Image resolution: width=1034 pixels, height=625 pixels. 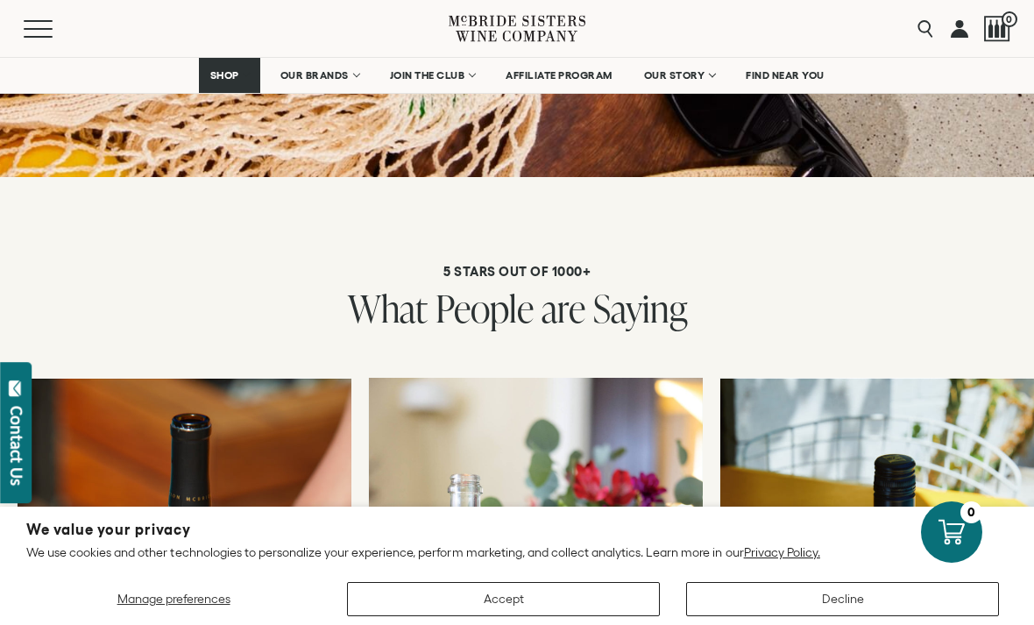 What do you see at coordinates (230, 75) in the screenshot?
I see `a: SHOP` at bounding box center [230, 75].